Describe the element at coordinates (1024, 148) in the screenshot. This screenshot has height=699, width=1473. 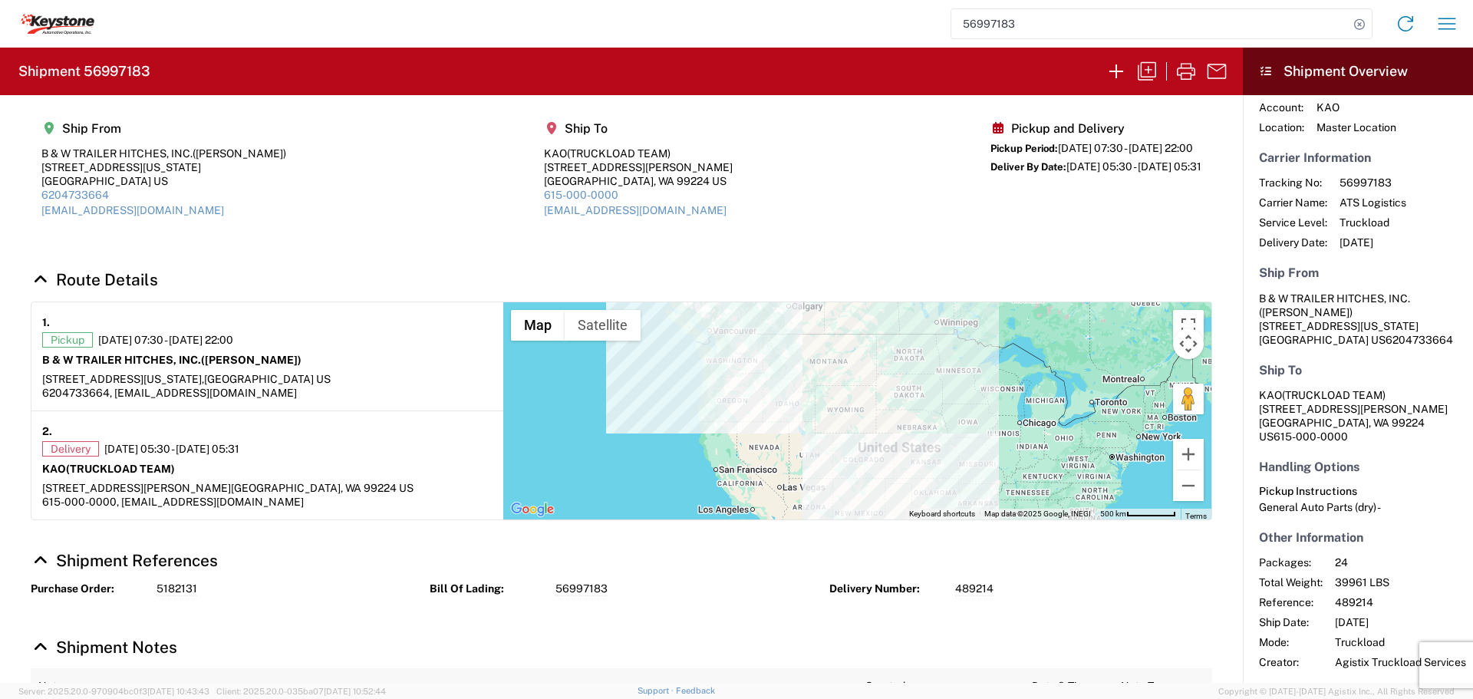
I see `span: Pickup Period:` at that location.